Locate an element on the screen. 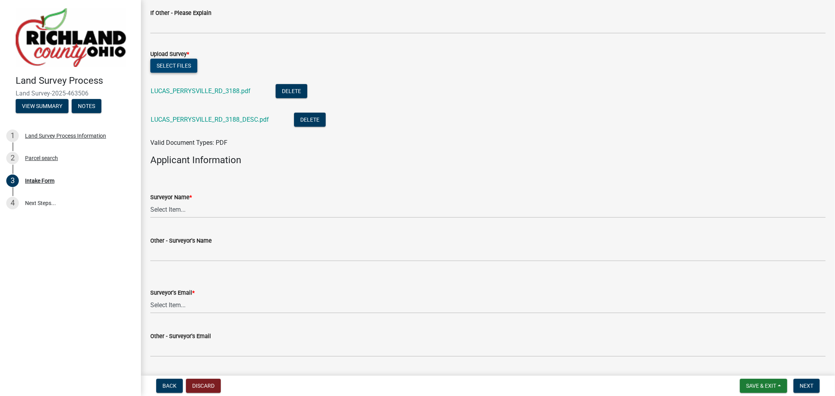 The width and height of the screenshot is (835, 396). span: Next is located at coordinates (806, 386).